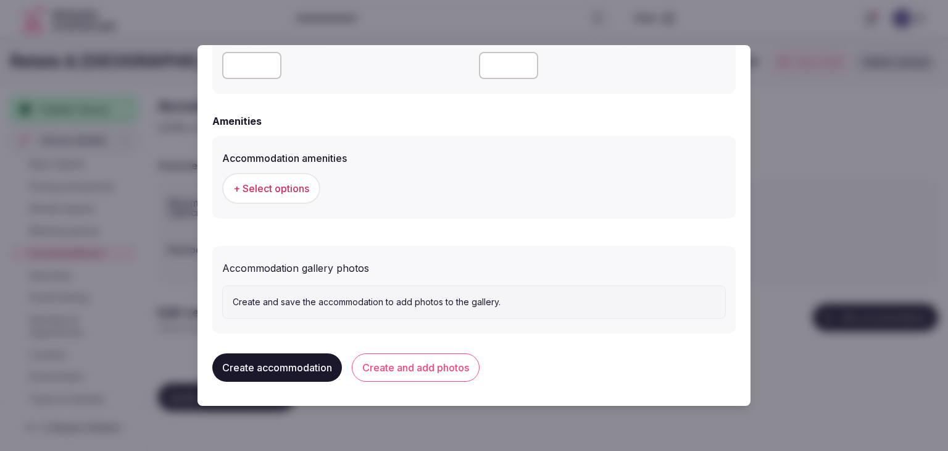 The image size is (948, 451). What do you see at coordinates (474, 302) in the screenshot?
I see `p: Create and save the accommodation to add photos to the gallery.` at bounding box center [474, 302].